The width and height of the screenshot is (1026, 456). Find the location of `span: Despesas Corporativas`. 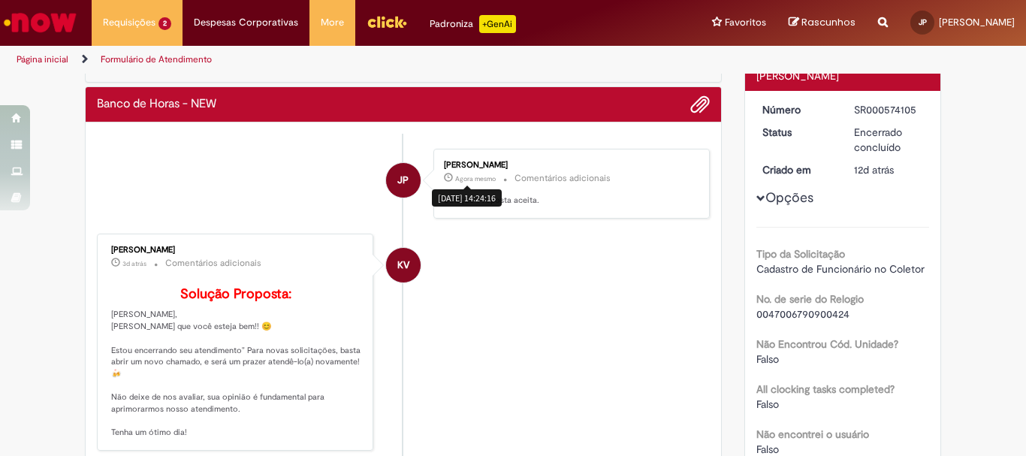

span: Despesas Corporativas is located at coordinates (246, 23).